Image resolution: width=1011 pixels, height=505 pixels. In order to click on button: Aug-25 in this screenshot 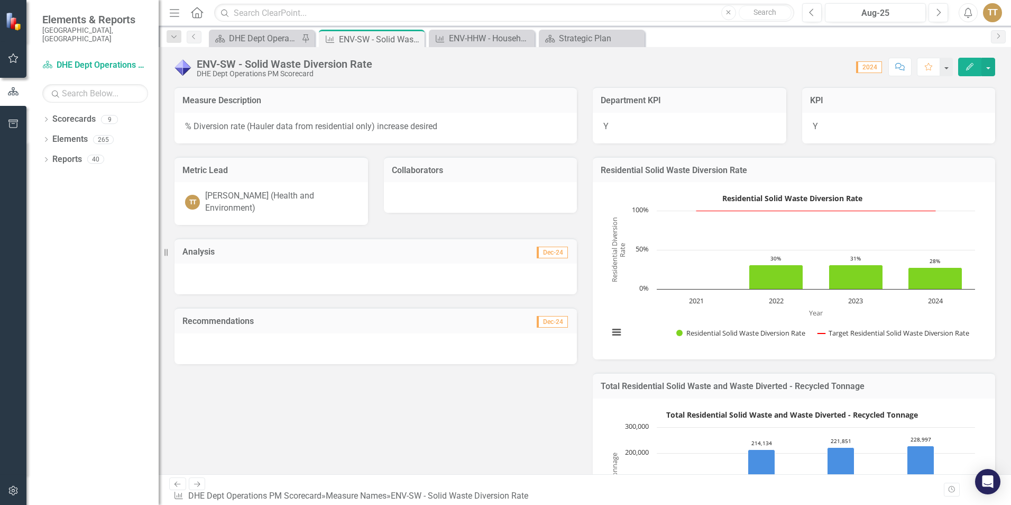, I will do `click(875, 13)`.